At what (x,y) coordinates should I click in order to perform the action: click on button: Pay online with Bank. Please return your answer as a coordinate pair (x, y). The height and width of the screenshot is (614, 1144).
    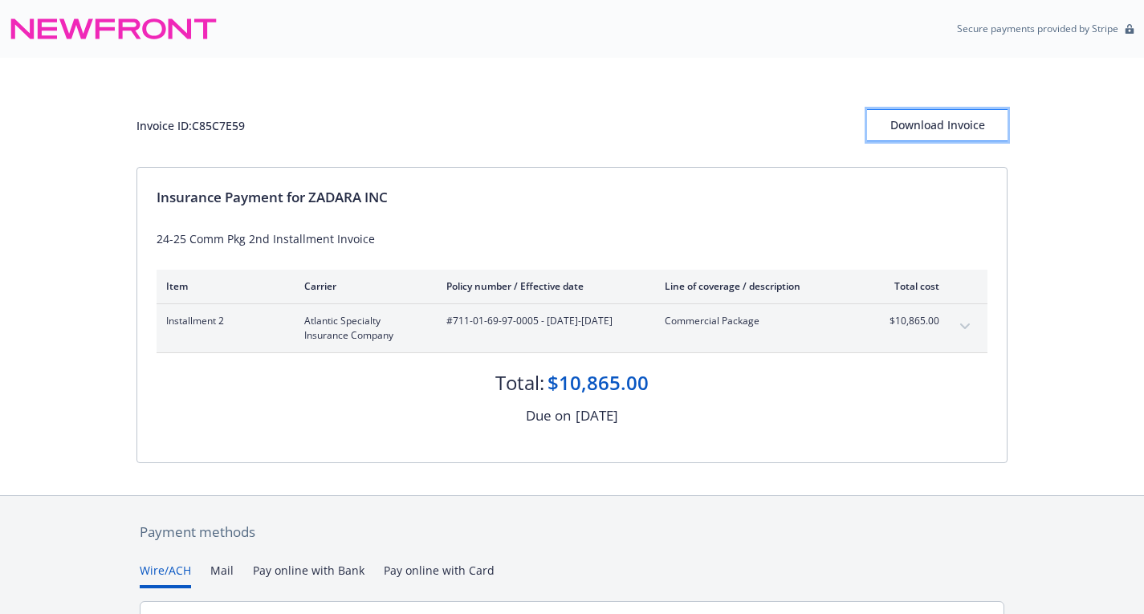
    Looking at the image, I should click on (308, 575).